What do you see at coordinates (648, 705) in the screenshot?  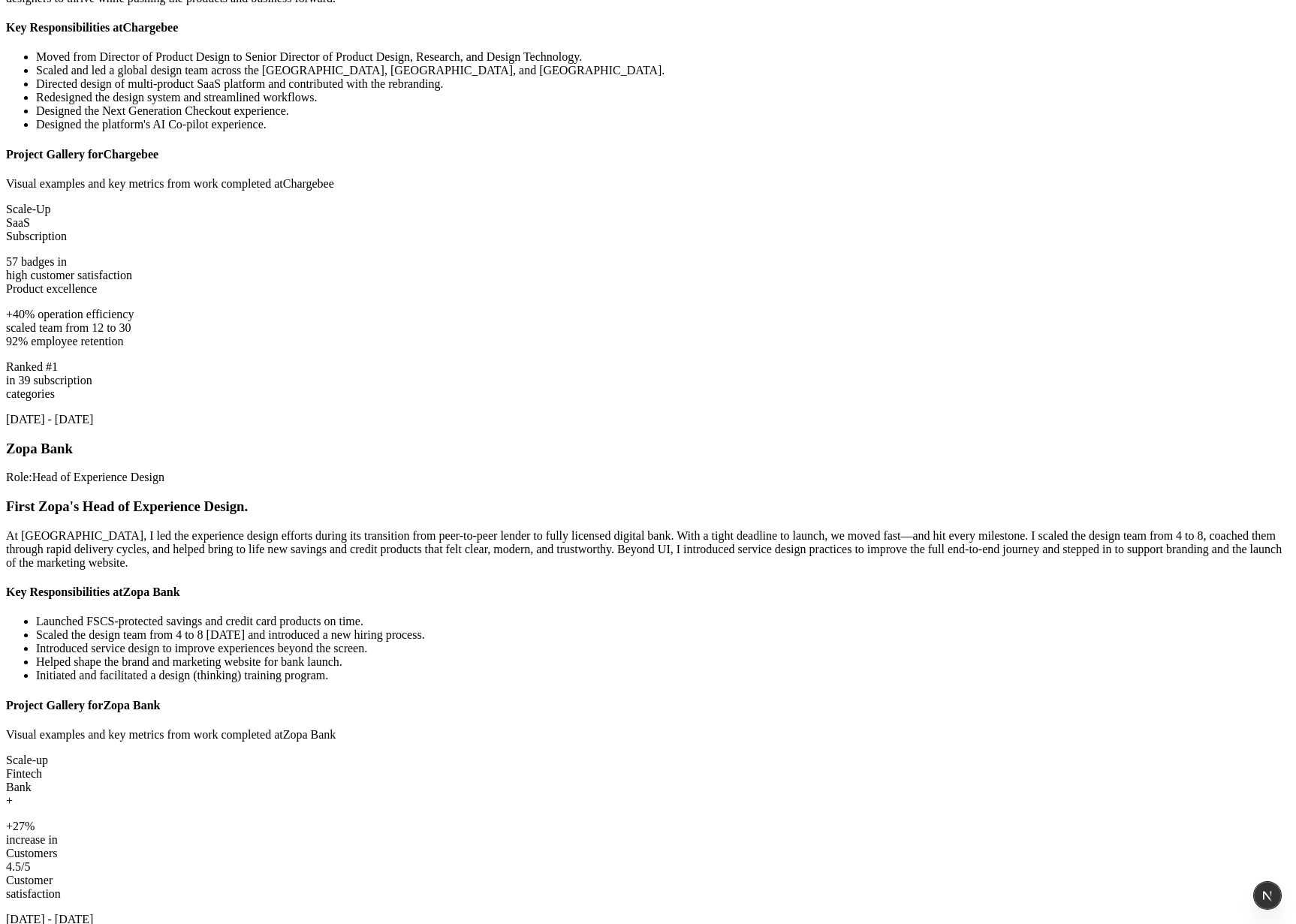 I see `h4: Project Gallery for Zopa Bank` at bounding box center [648, 705].